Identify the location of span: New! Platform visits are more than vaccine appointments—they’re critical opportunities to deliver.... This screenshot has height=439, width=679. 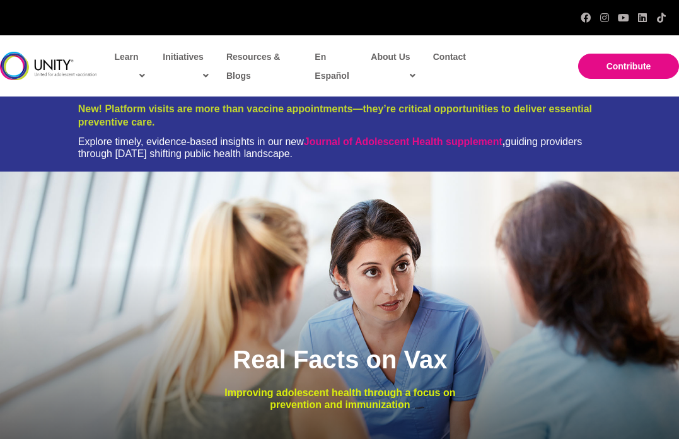
(335, 115).